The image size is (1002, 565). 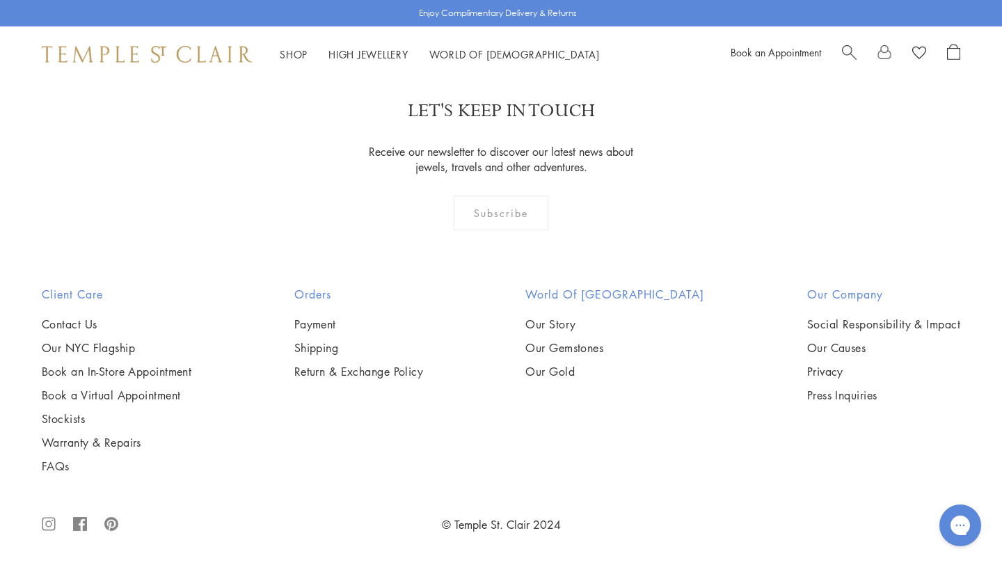 I want to click on a: Privacy, so click(x=884, y=372).